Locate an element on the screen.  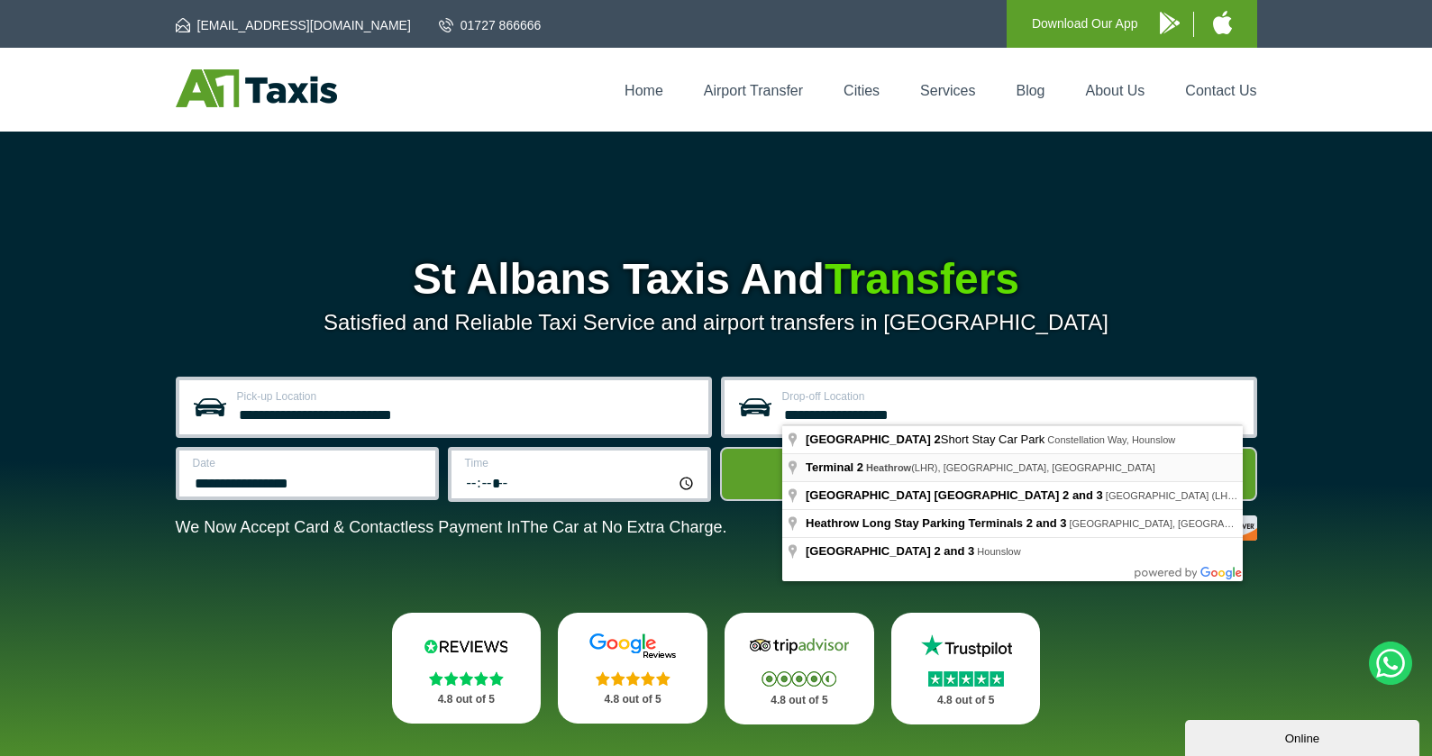
span: Transfers is located at coordinates (922, 279).